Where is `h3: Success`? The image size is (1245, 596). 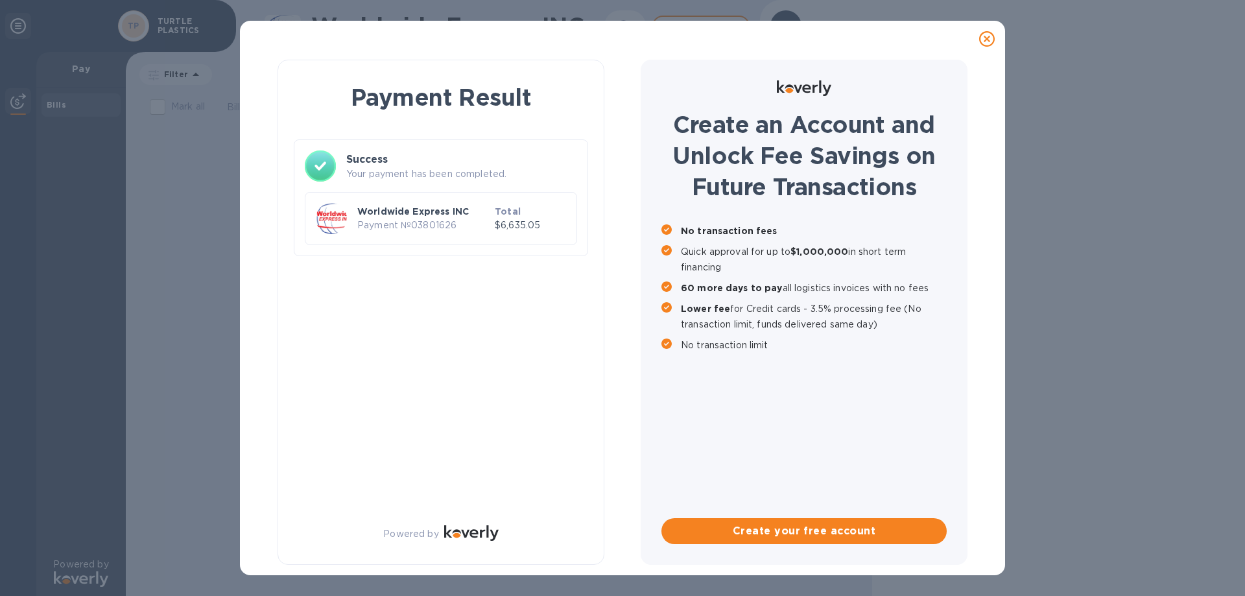 h3: Success is located at coordinates (462, 159).